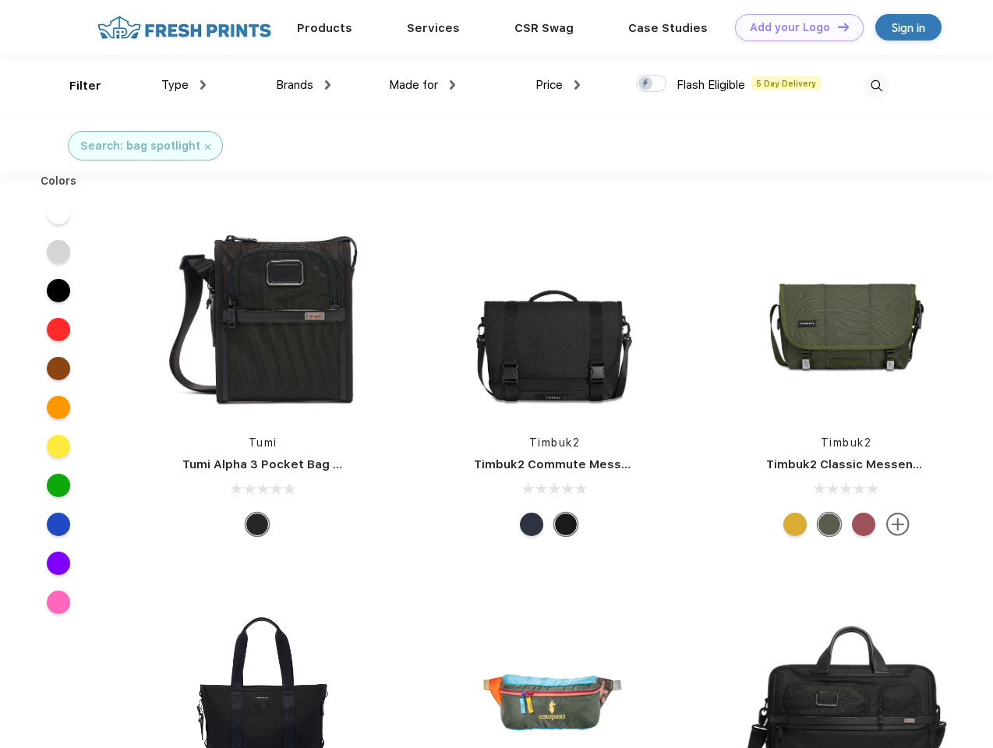 The image size is (993, 748). I want to click on div: Sign in, so click(908, 27).